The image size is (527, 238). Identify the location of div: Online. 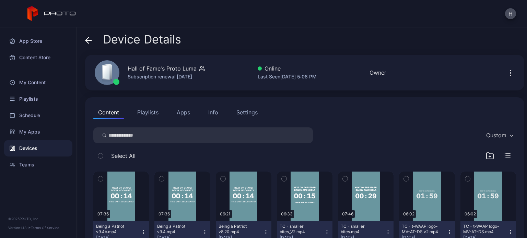
(287, 69).